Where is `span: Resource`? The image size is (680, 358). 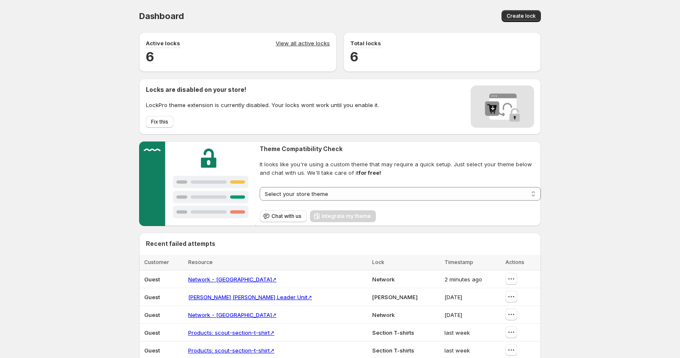
span: Resource is located at coordinates (201, 262).